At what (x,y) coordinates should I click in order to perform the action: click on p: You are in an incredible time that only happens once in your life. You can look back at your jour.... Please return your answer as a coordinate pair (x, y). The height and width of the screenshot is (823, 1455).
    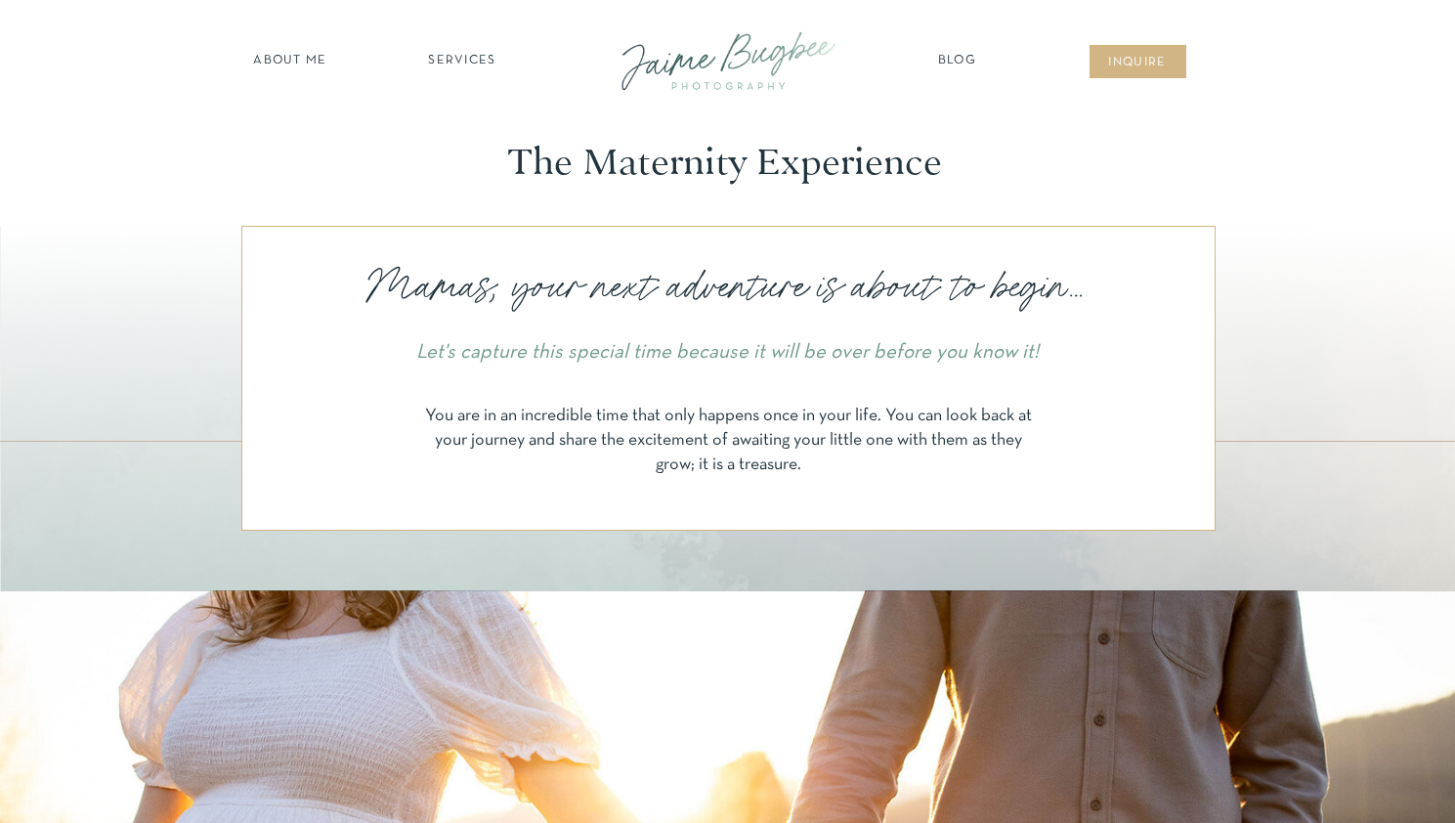
    Looking at the image, I should click on (729, 439).